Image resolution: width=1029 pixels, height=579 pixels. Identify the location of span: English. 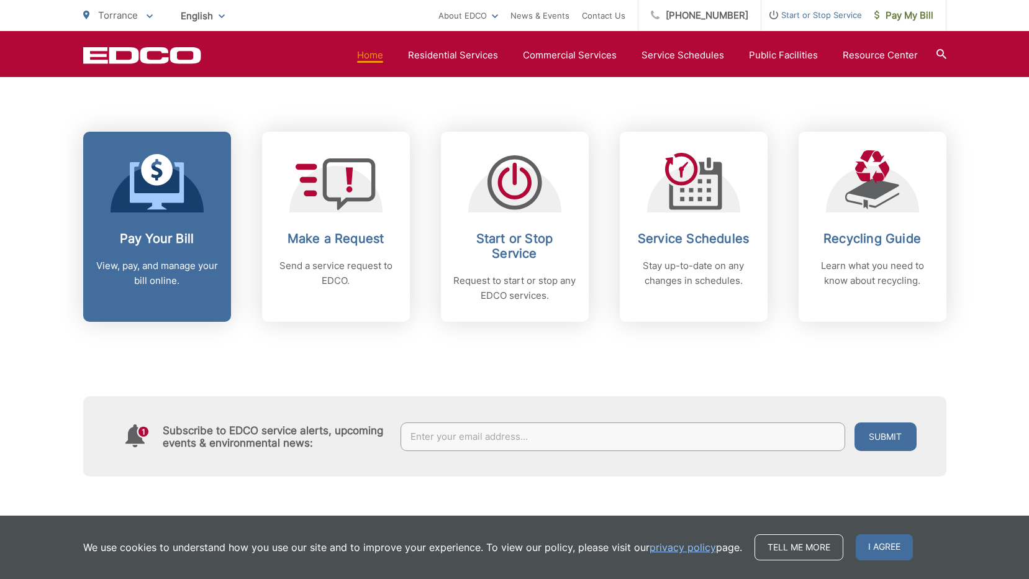
(202, 16).